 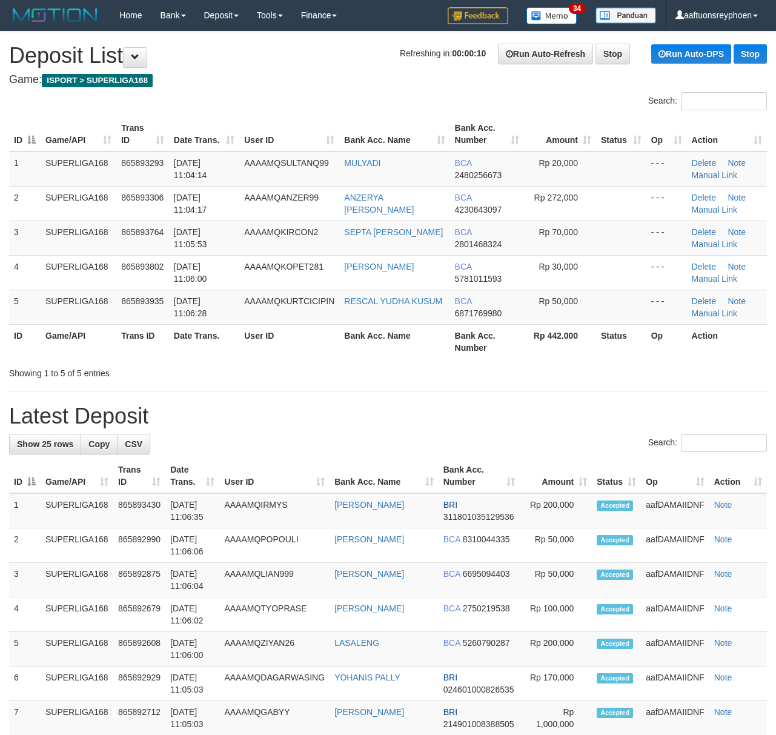 I want to click on td: 5, so click(x=25, y=649).